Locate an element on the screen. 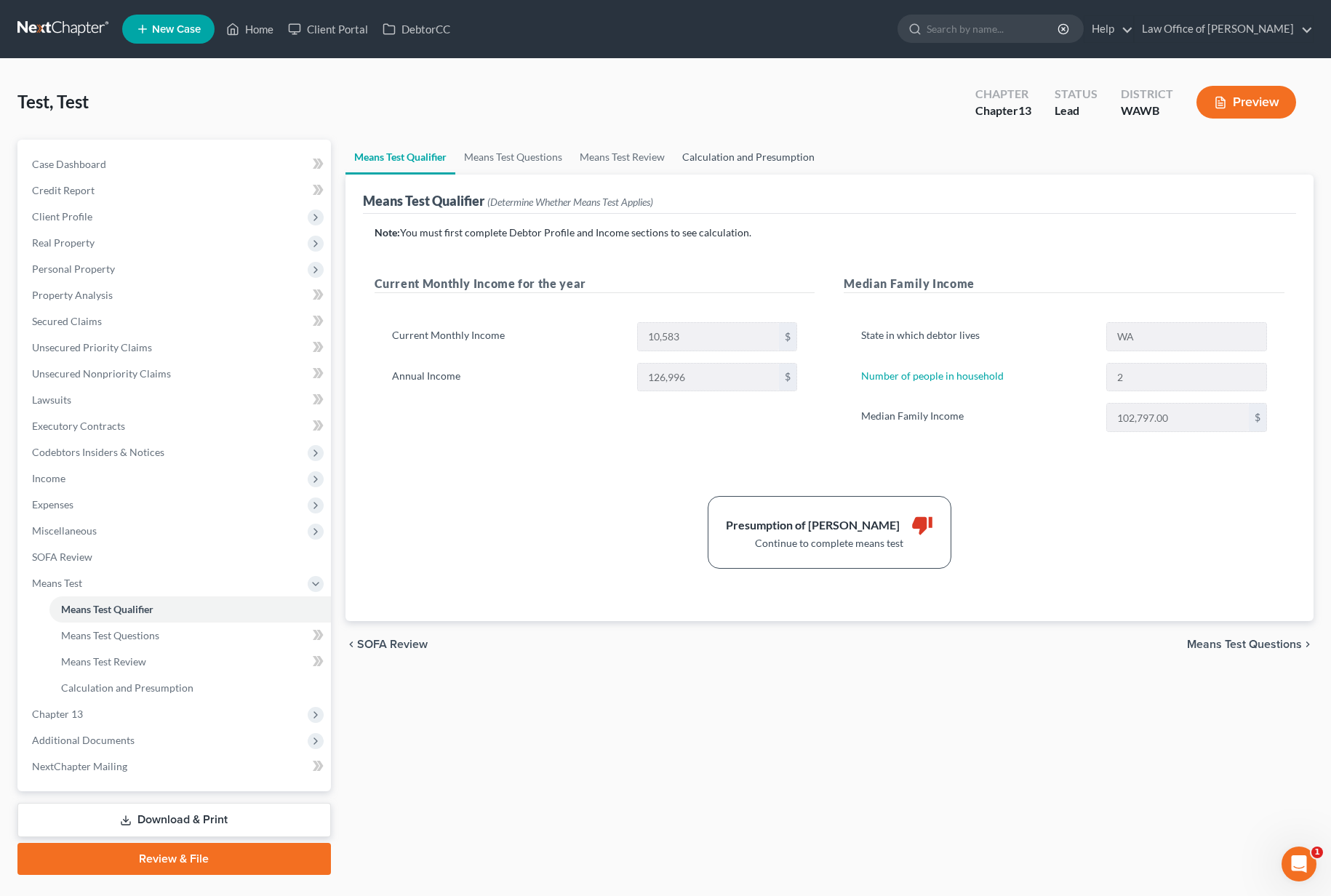 This screenshot has height=896, width=1331. i: chevron_right is located at coordinates (1307, 644).